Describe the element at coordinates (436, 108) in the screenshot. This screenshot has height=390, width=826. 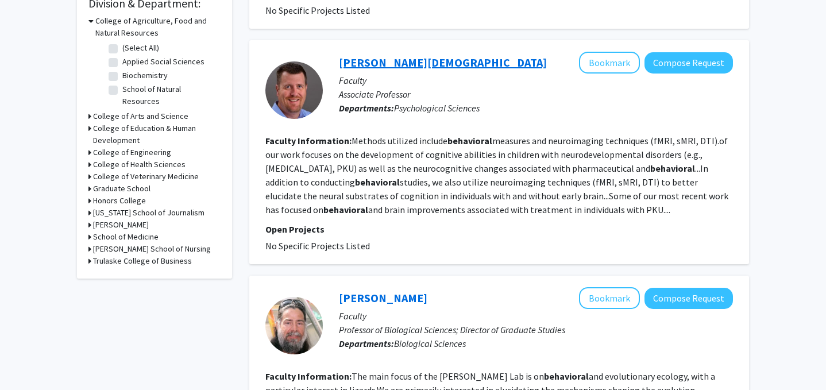
I see `span: Psychological Sciences` at that location.